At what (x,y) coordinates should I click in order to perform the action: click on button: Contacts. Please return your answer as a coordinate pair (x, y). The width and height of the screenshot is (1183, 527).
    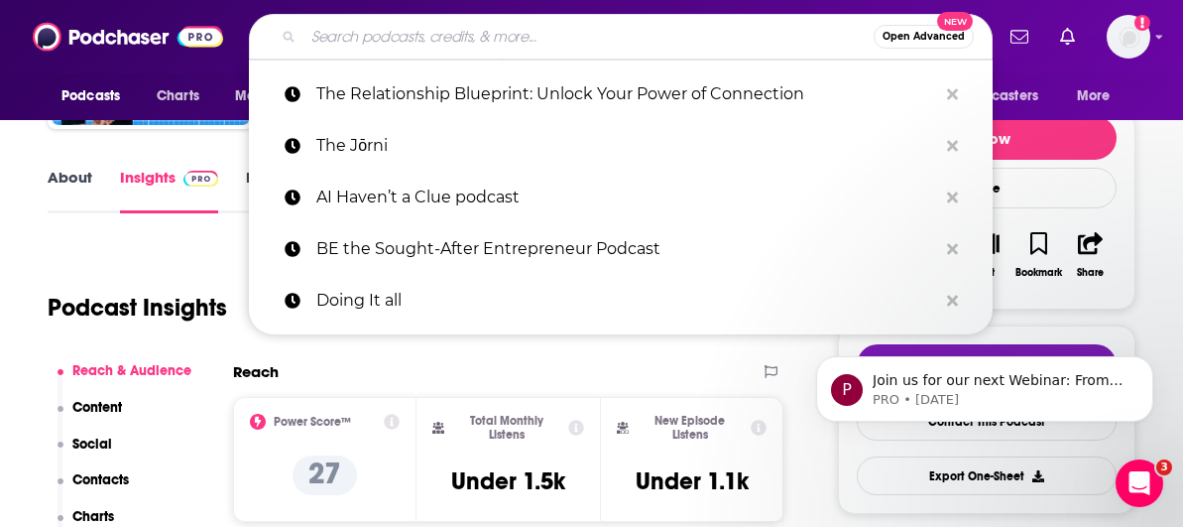
    Looking at the image, I should click on (93, 489).